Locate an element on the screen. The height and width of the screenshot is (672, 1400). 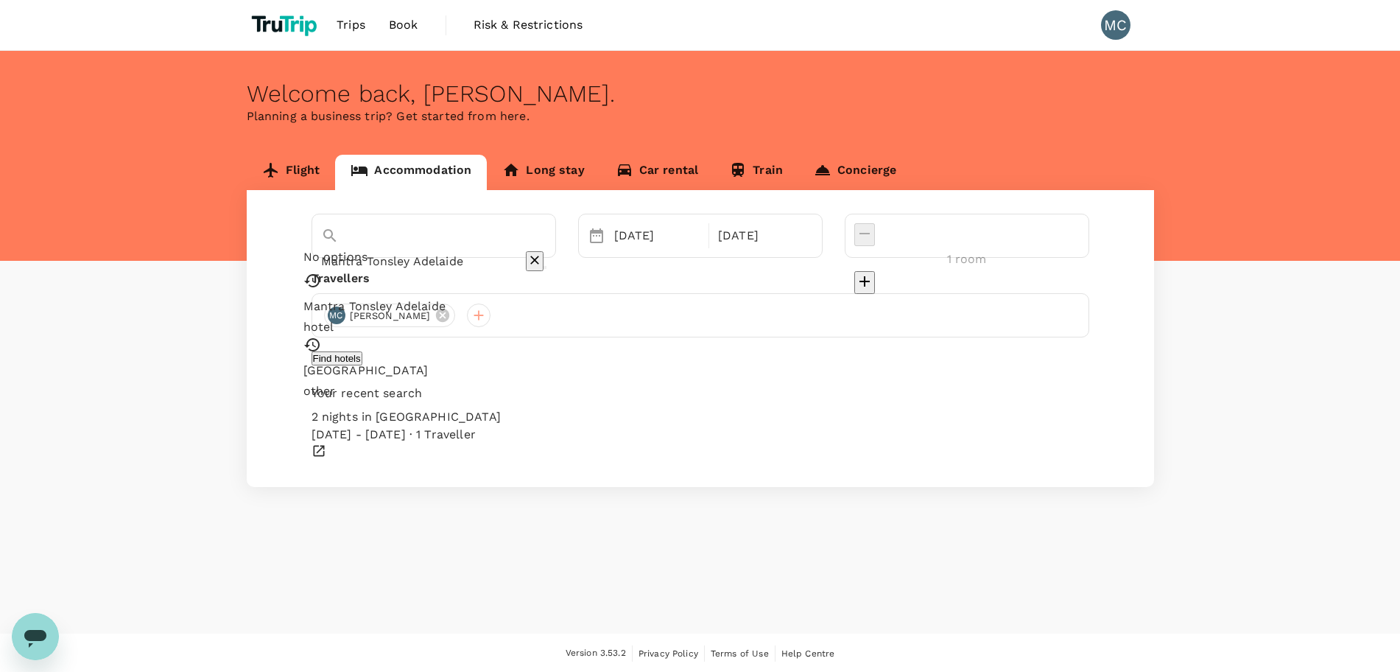
span: Help Centre is located at coordinates (808, 653).